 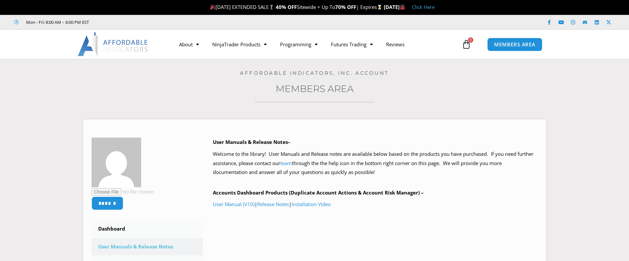 I want to click on a: Programming, so click(x=299, y=44).